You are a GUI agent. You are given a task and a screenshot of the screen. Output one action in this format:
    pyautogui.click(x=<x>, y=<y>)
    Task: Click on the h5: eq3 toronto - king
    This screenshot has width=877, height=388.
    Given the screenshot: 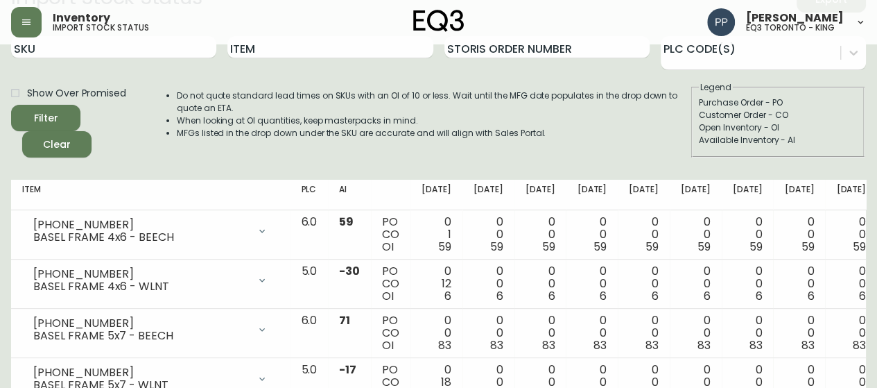 What is the action you would take?
    pyautogui.click(x=790, y=28)
    